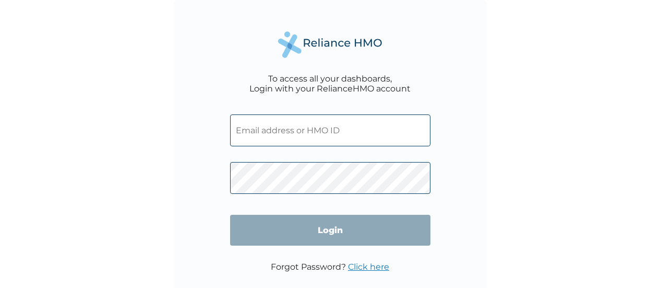  What do you see at coordinates (330, 44) in the screenshot?
I see `img: Reliance Health's Logo` at bounding box center [330, 44].